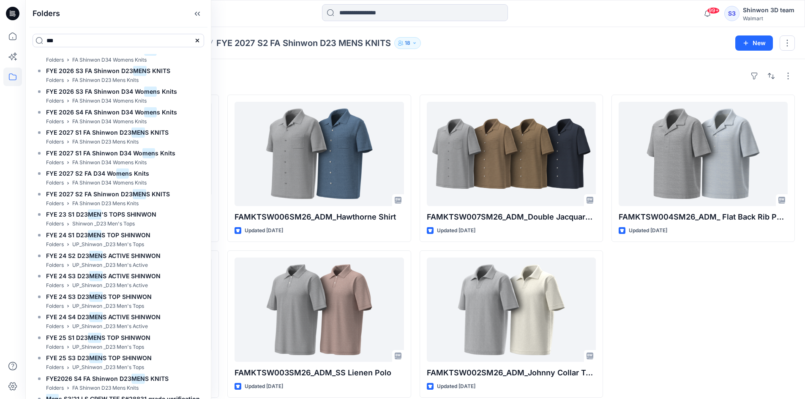 The width and height of the screenshot is (805, 399). Describe the element at coordinates (89, 132) in the screenshot. I see `span: FYE 2027 S1 FA Shinwon D23` at that location.